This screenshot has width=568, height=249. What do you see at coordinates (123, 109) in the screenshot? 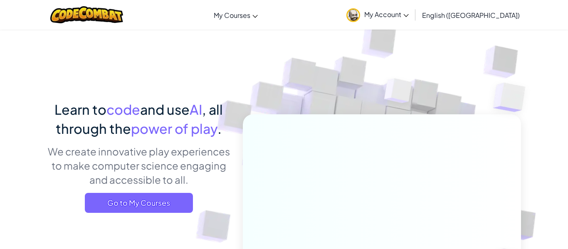
I see `span: code` at bounding box center [123, 109].